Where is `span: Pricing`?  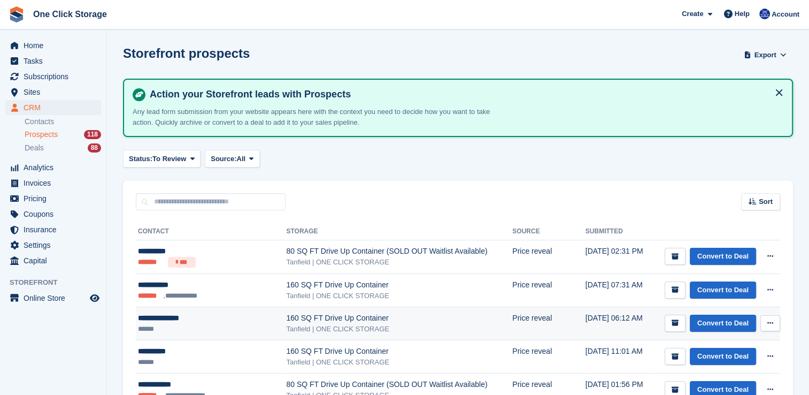
span: Pricing is located at coordinates (56, 198).